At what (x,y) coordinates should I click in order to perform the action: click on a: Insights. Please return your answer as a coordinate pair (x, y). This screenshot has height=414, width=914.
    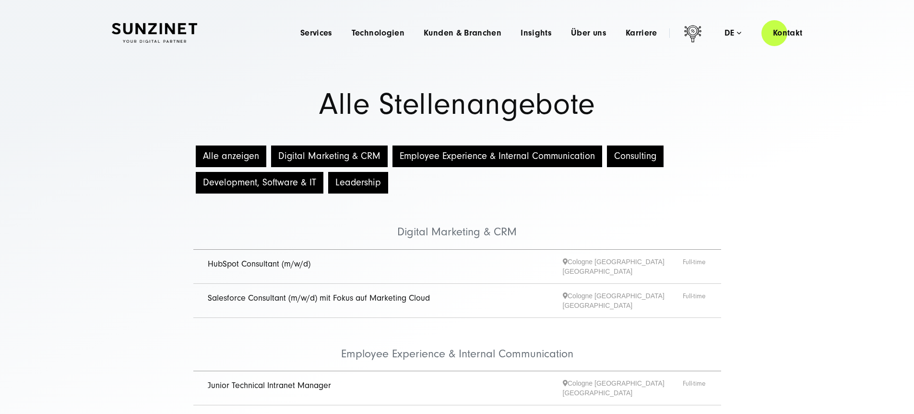
    Looking at the image, I should click on (536, 33).